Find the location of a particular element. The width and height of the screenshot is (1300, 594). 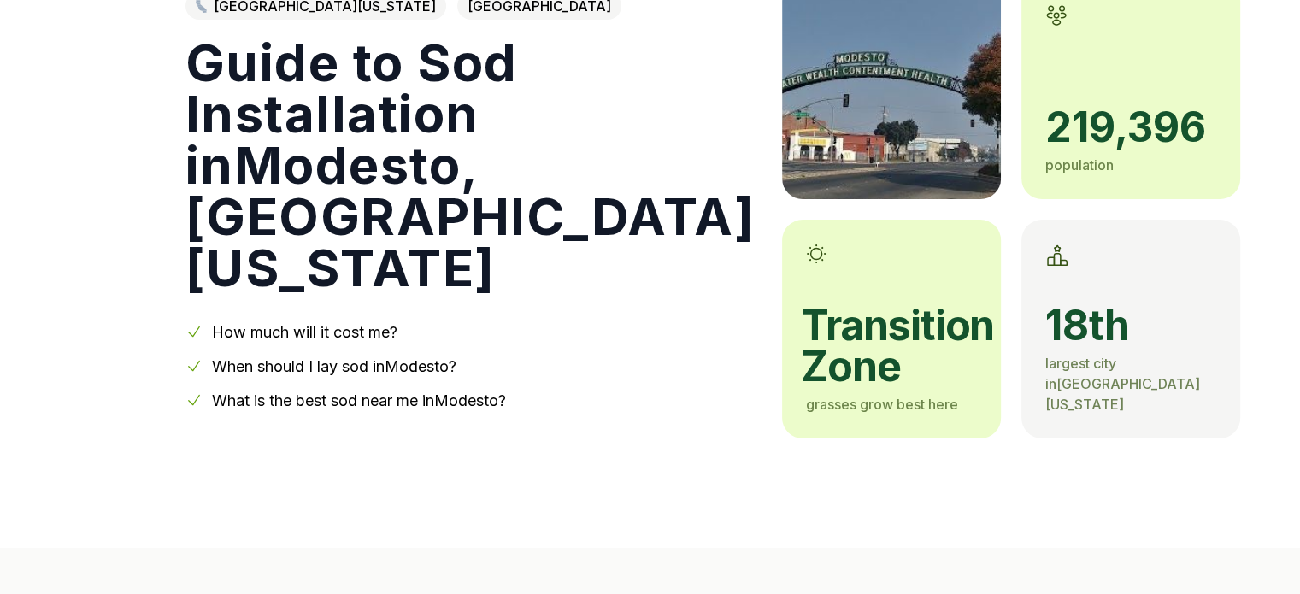

a: What is the best sod near me inModesto? is located at coordinates (359, 400).